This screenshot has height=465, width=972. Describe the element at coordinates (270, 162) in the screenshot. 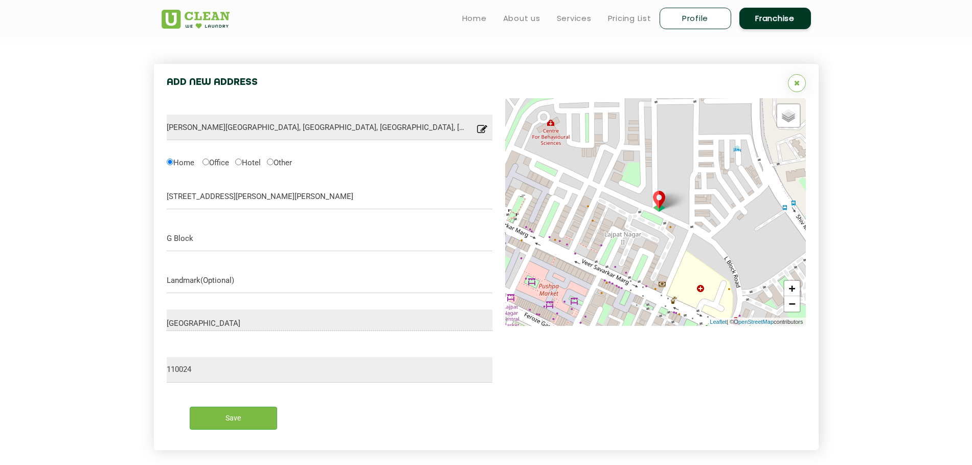

I see `input: Other` at that location.